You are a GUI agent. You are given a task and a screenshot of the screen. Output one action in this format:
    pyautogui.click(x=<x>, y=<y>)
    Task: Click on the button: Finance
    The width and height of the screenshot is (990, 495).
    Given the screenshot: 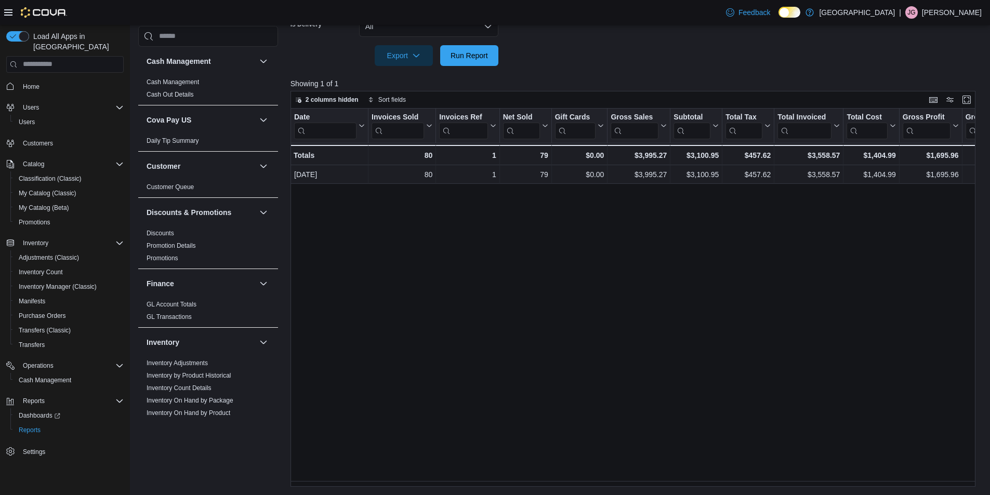 What is the action you would take?
    pyautogui.click(x=263, y=284)
    